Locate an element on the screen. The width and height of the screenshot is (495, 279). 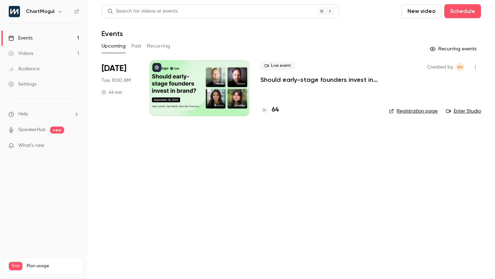
button: Recurring events is located at coordinates (453, 49).